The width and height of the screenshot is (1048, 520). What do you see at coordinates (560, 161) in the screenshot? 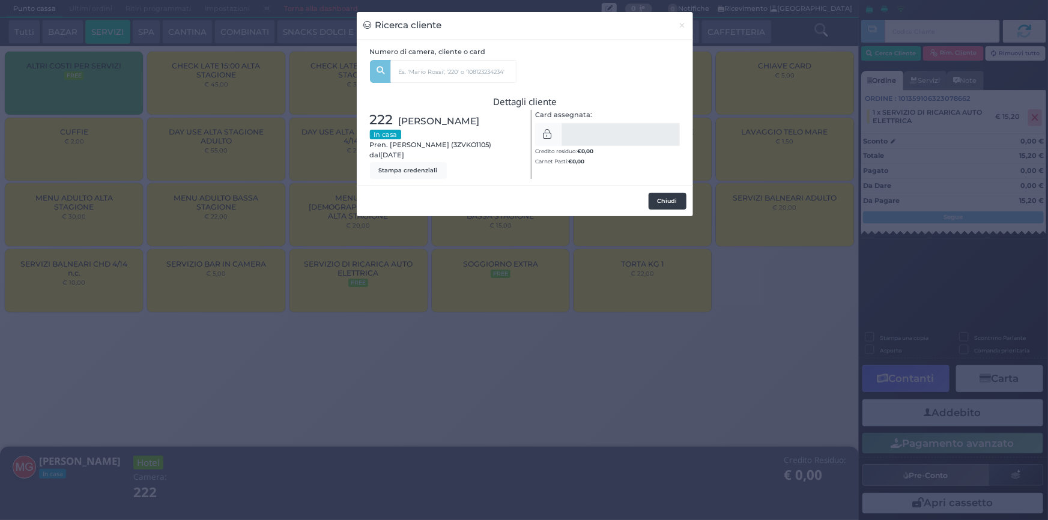
I see `small: Carnet Pasti:` at bounding box center [560, 161].